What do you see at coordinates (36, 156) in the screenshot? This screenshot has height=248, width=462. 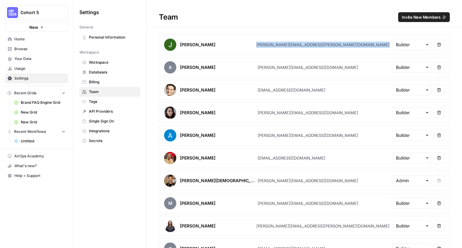 I see `a: AirOps Academy` at bounding box center [36, 156].